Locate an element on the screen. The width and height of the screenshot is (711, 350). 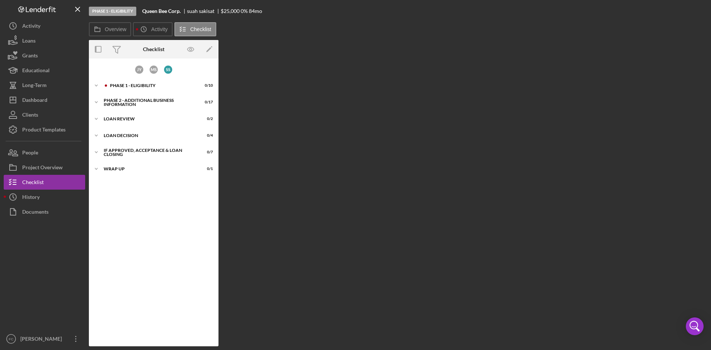
button: Overview is located at coordinates (110, 29).